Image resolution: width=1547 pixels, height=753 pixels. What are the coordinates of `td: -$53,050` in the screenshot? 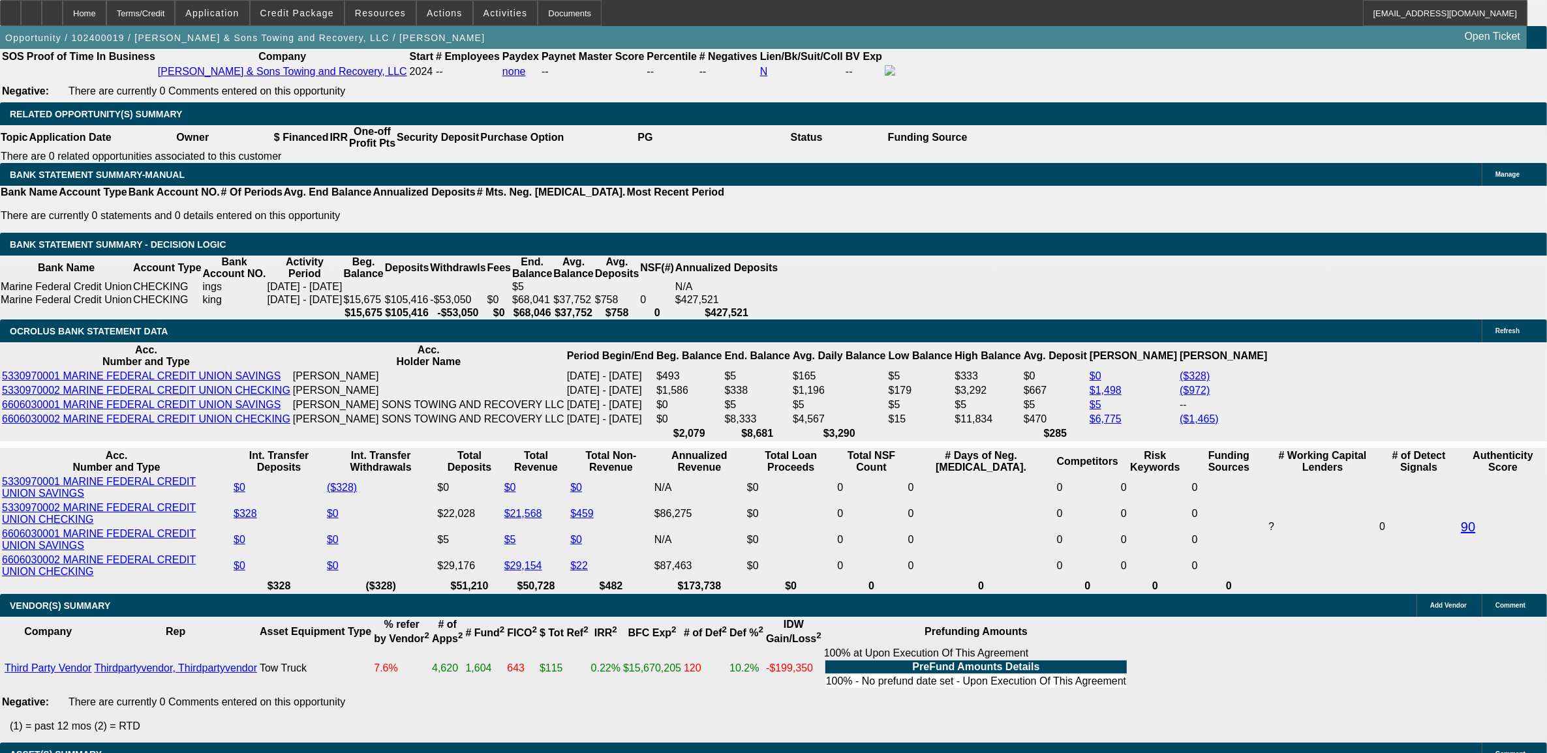 It's located at (457, 300).